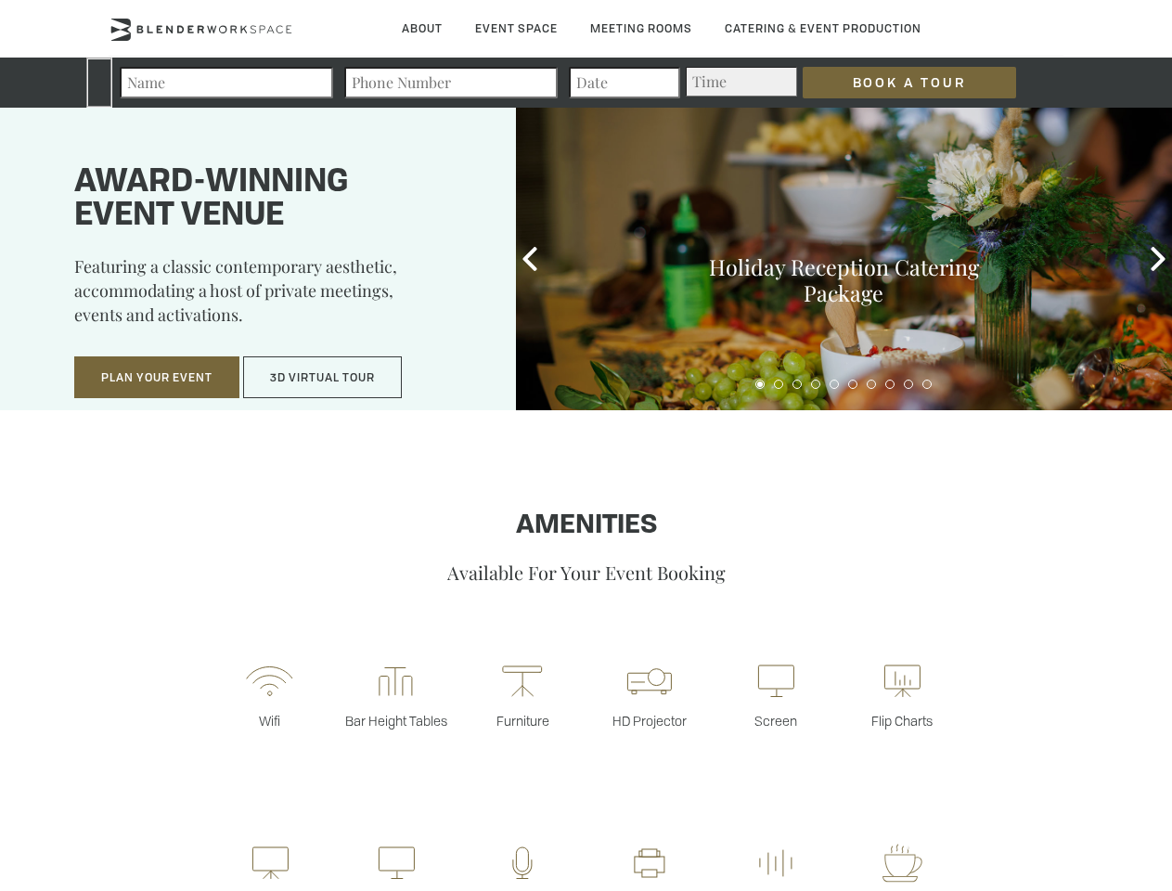 This screenshot has width=1172, height=891. Describe the element at coordinates (1125, 846) in the screenshot. I see `div: Chat Widget` at that location.